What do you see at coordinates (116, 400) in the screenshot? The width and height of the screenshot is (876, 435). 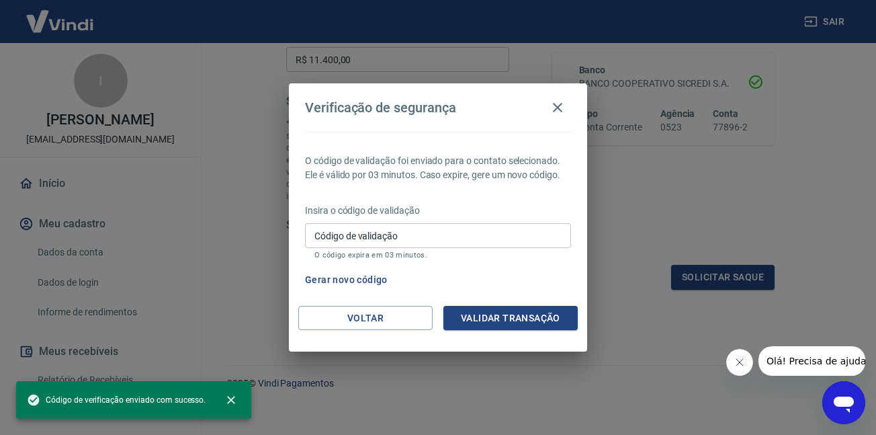 I see `span: Código de verificação enviado com sucesso.` at bounding box center [116, 400].